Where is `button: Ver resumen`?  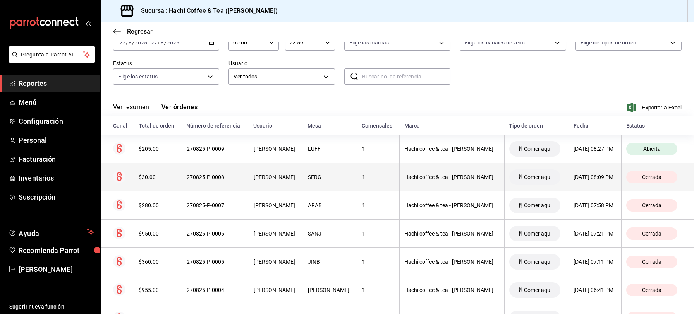 button: Ver resumen is located at coordinates (131, 110).